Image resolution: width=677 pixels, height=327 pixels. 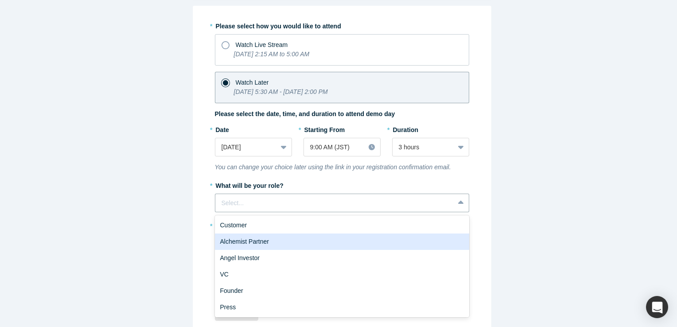 I want to click on label: Date, so click(x=254, y=129).